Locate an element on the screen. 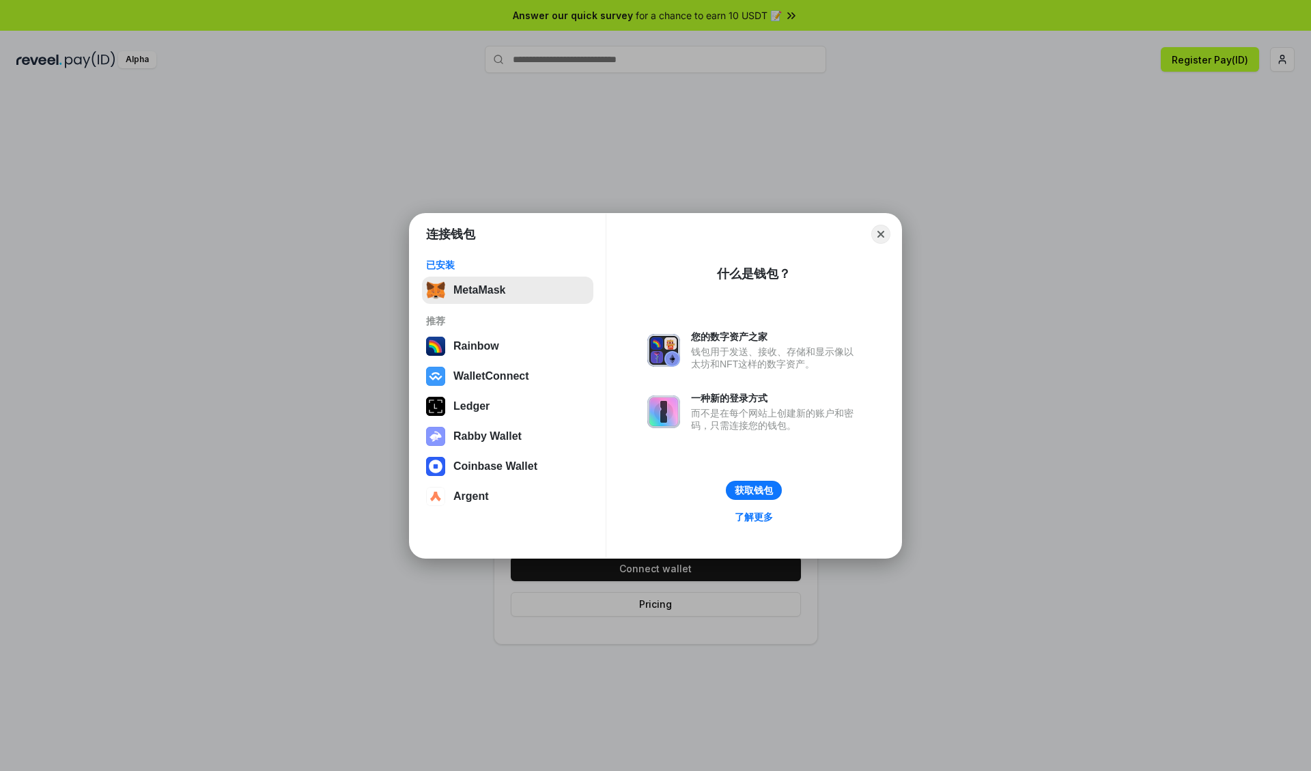  div: 钱包用于发送、接收、存储和显示像以太坊和NFT这样的数字资产。 is located at coordinates (776, 358).